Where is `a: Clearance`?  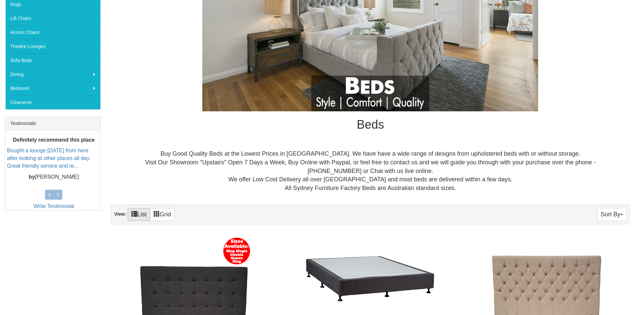 a: Clearance is located at coordinates (53, 102).